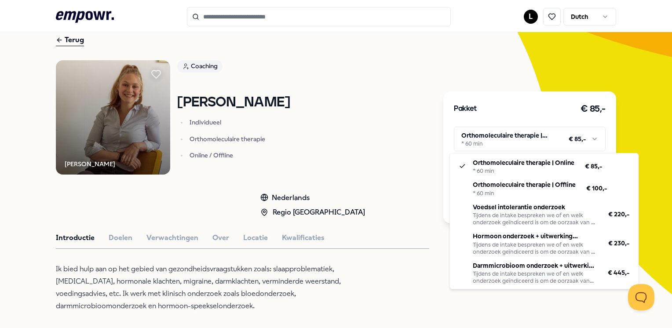 Image resolution: width=672 pixels, height=328 pixels. I want to click on span: € 445,-, so click(619, 273).